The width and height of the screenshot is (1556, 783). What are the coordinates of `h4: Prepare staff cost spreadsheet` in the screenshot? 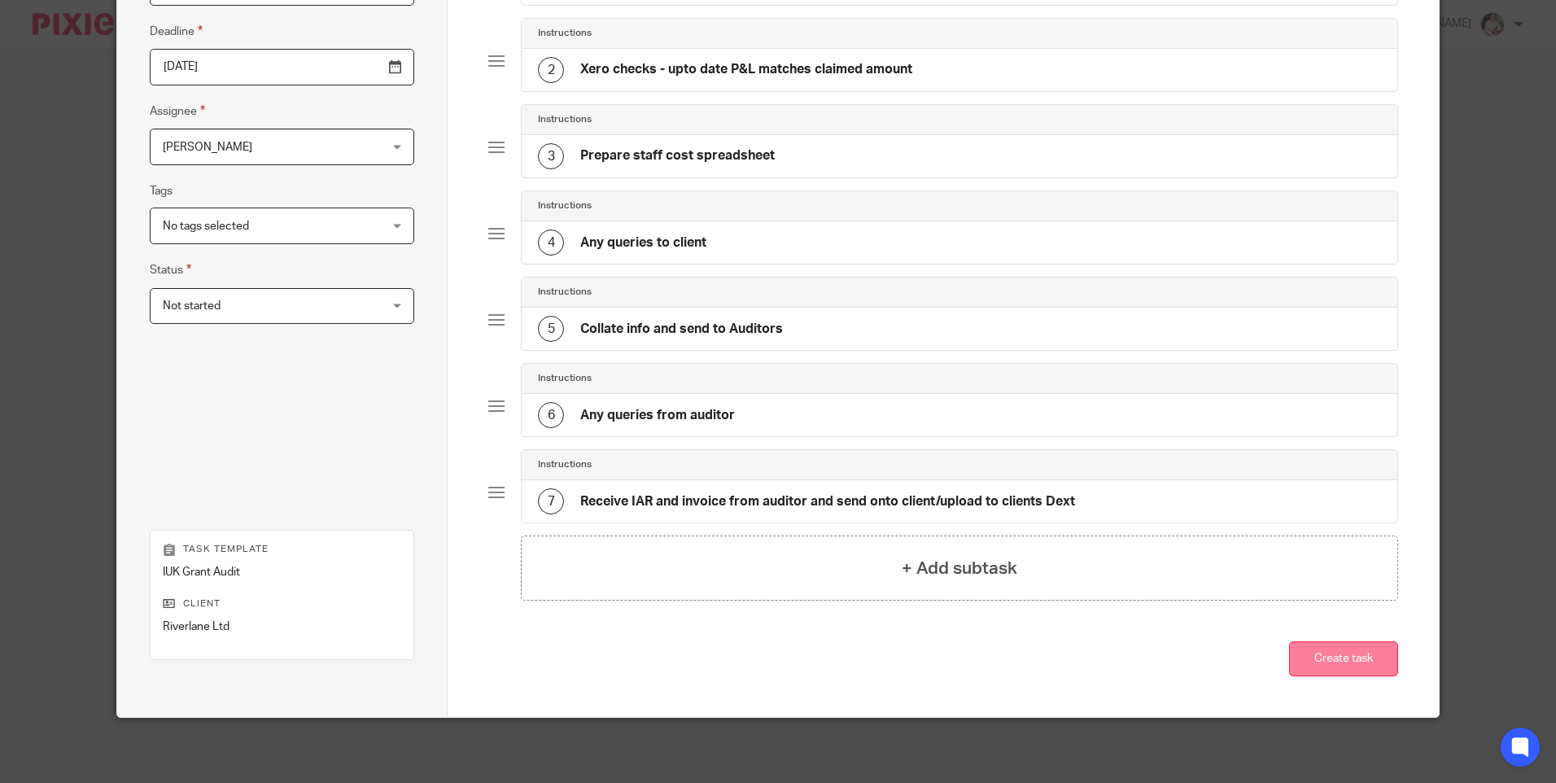 It's located at (677, 155).